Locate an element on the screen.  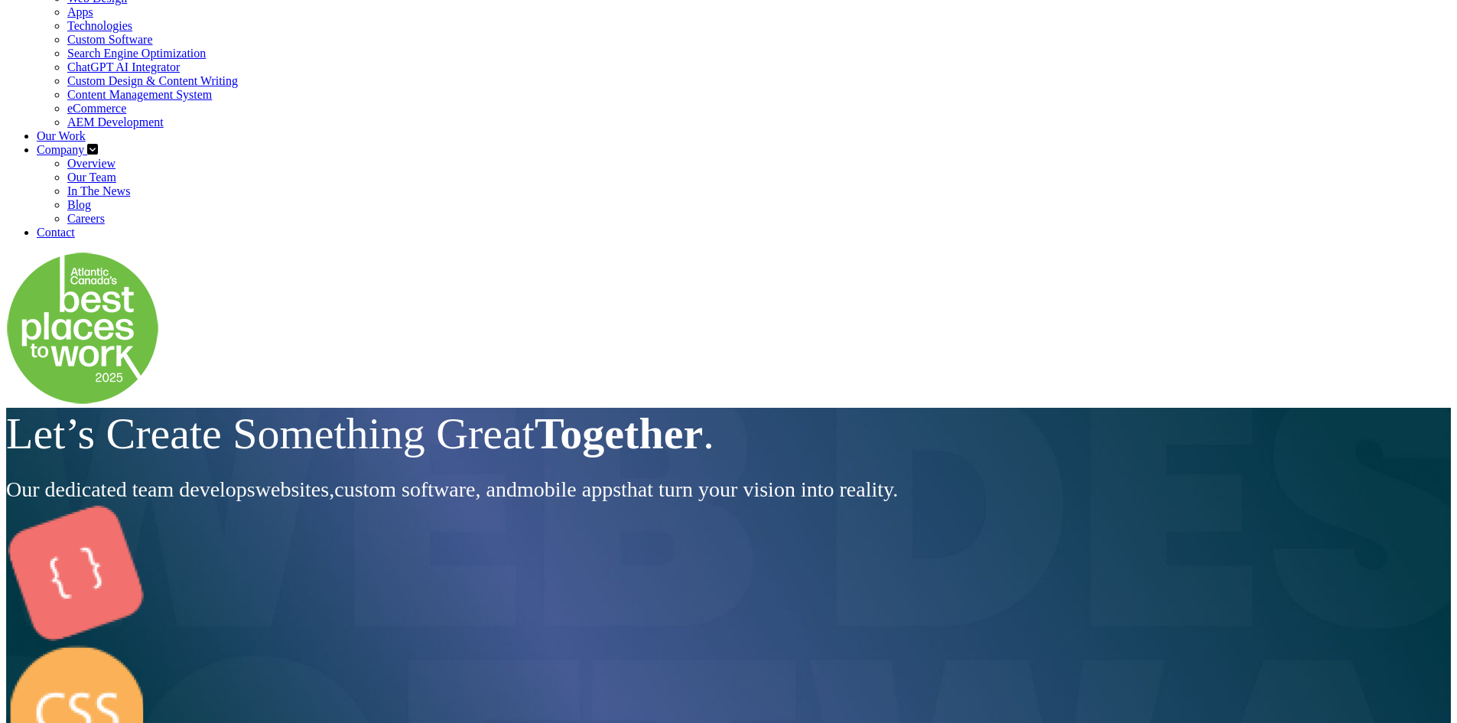
span: mobile apps is located at coordinates (569, 489).